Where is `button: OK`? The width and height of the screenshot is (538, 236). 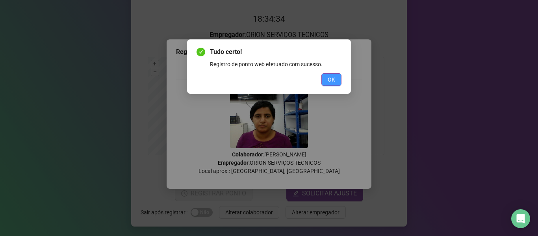 button: OK is located at coordinates (331, 80).